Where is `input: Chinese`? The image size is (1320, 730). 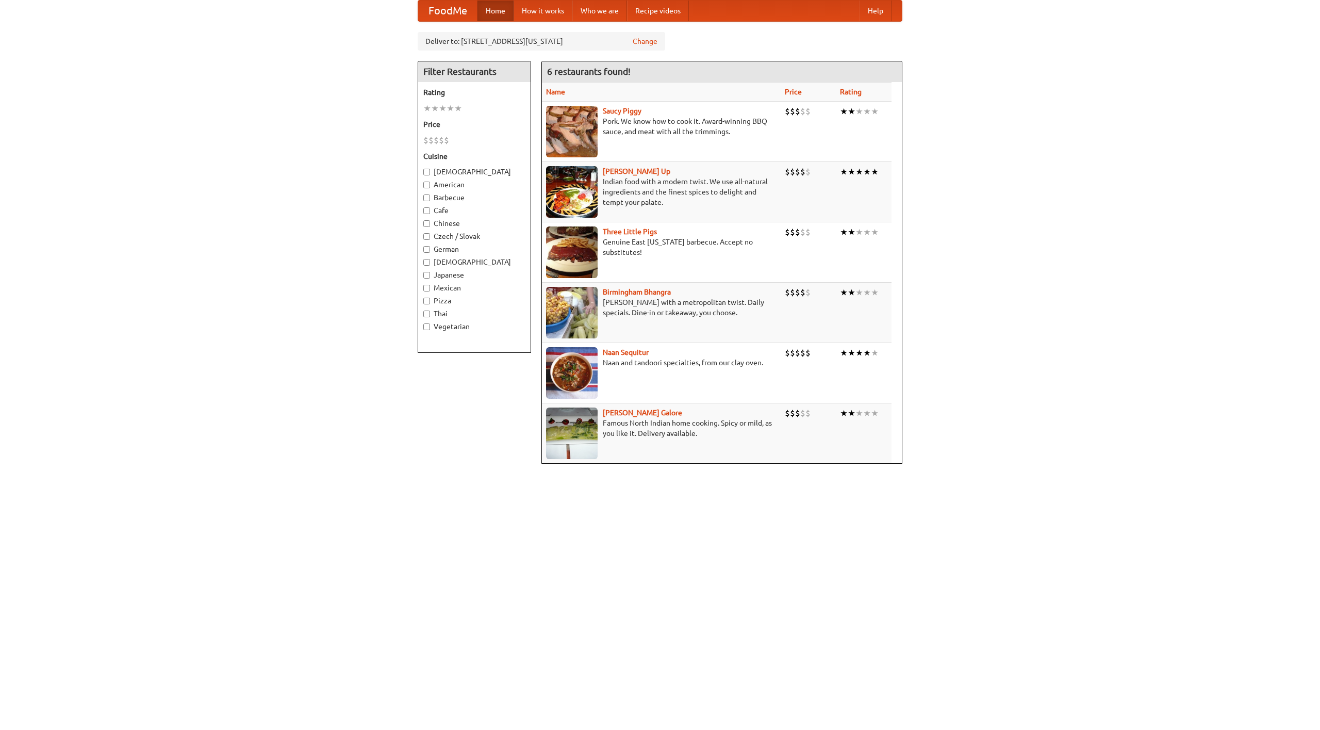 input: Chinese is located at coordinates (426, 223).